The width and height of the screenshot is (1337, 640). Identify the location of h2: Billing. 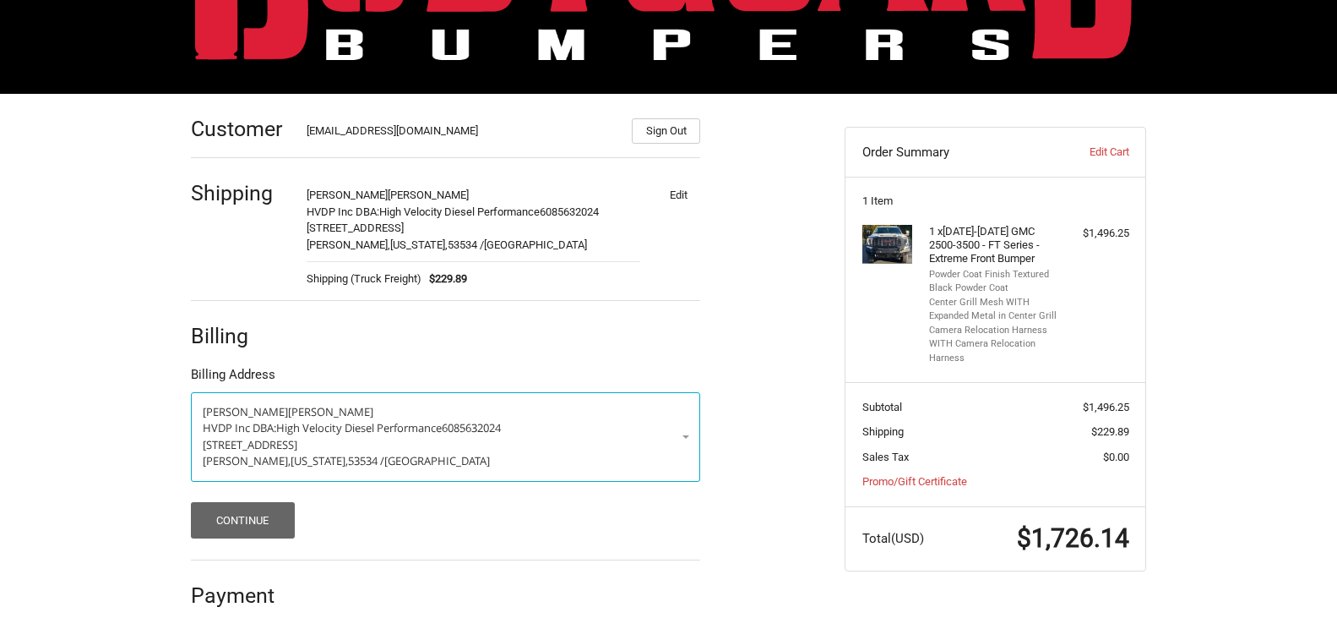
(240, 335).